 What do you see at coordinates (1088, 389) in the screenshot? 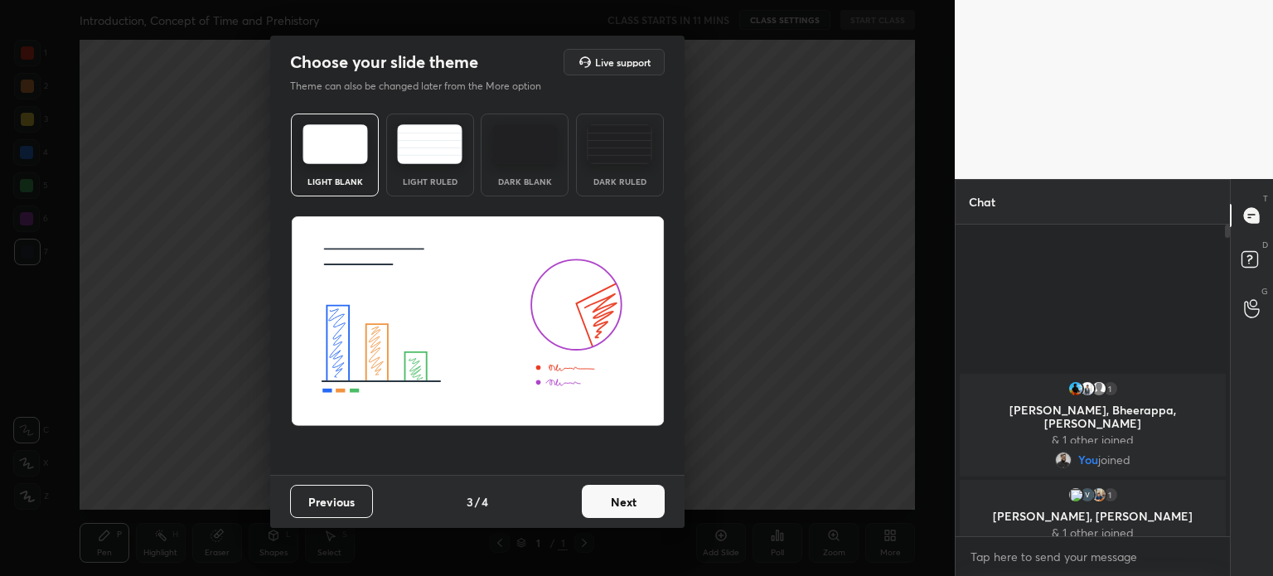
I see `img: 6da928afd85d49e09bbb99e47bc6926d.jpg` at bounding box center [1088, 389].